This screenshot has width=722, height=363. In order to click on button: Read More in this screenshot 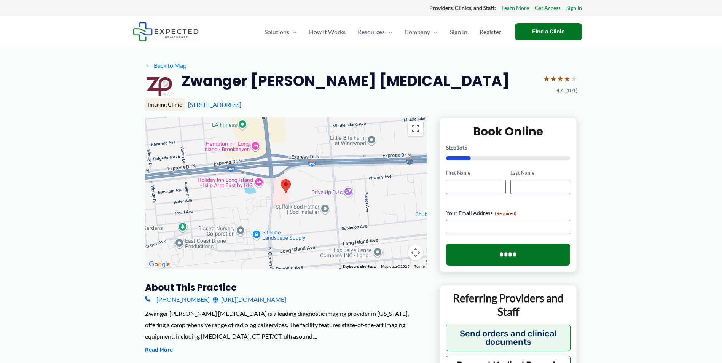, I will do `click(159, 350)`.